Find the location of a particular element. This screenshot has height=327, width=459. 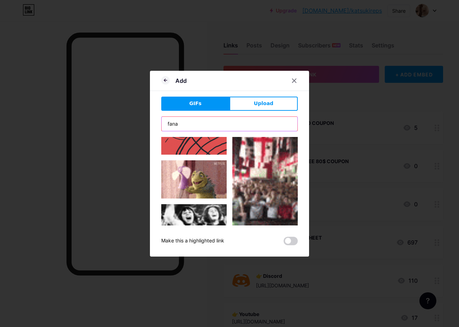

span: Upload is located at coordinates (263, 103).